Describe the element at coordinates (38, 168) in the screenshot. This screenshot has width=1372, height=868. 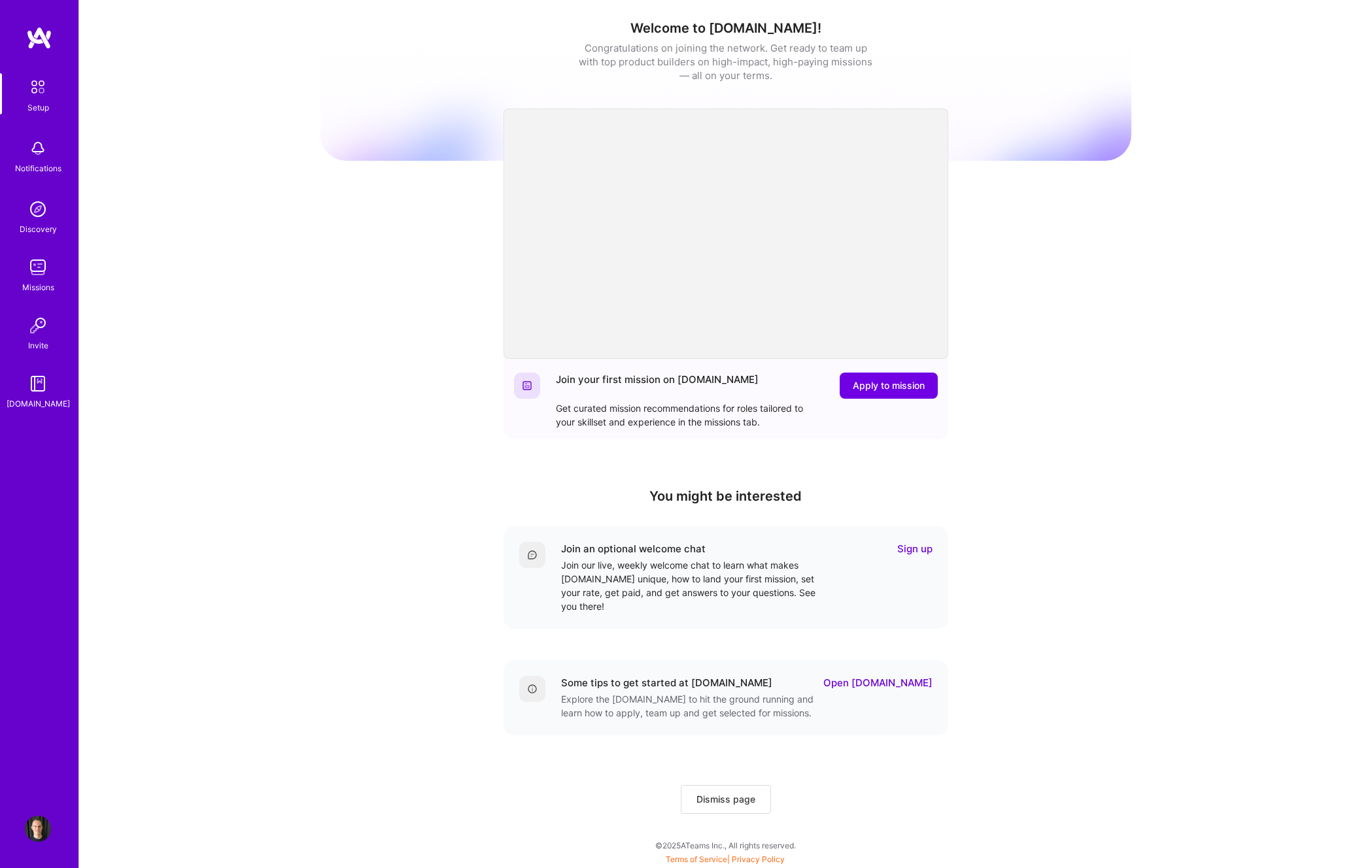
I see `div: Notifications` at that location.